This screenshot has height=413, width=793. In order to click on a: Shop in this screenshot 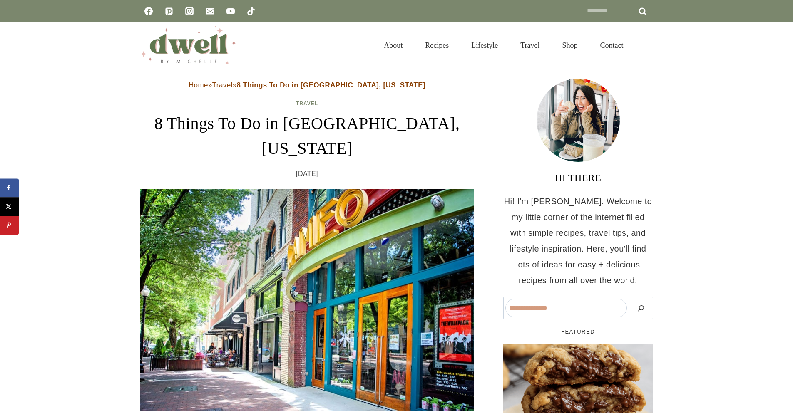, I will do `click(569, 45)`.